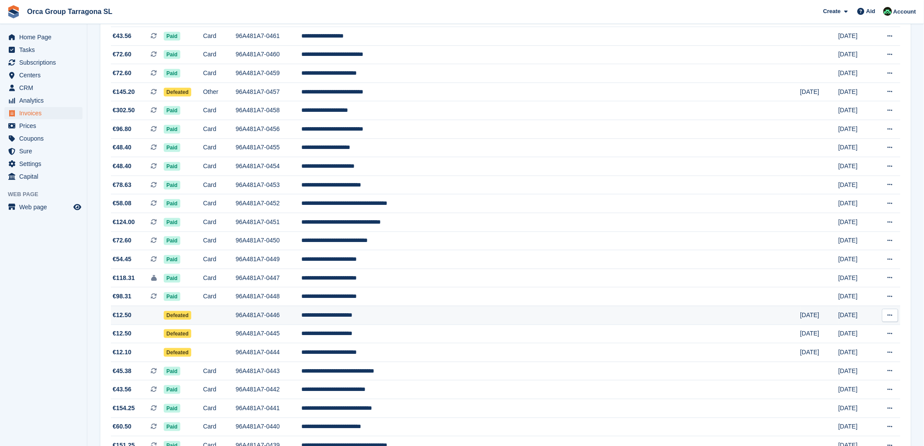  Describe the element at coordinates (30, 75) in the screenshot. I see `font: Centers` at that location.